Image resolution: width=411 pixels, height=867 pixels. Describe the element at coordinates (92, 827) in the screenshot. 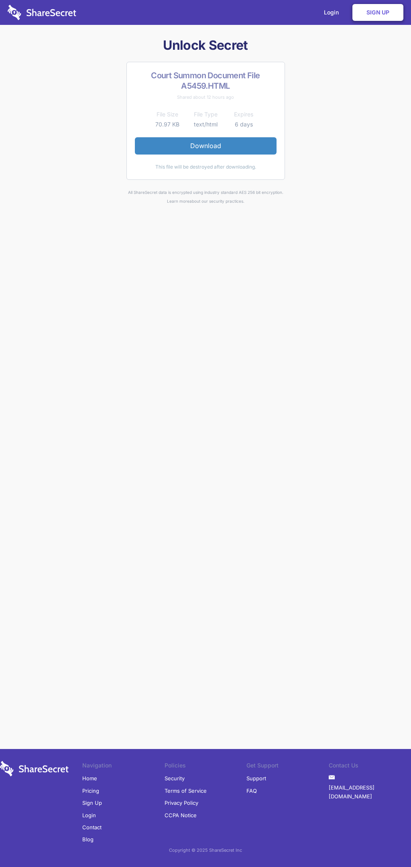

I see `a: Contact` at that location.